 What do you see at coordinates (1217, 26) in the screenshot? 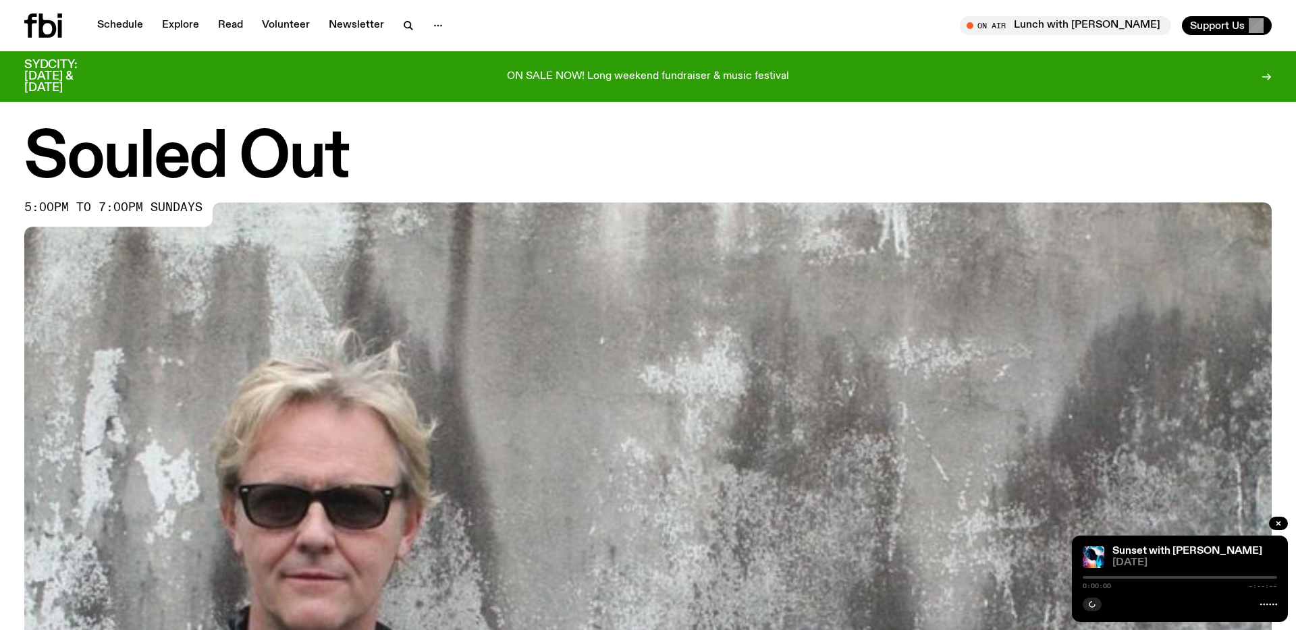
I see `span: Support Us` at bounding box center [1217, 26].